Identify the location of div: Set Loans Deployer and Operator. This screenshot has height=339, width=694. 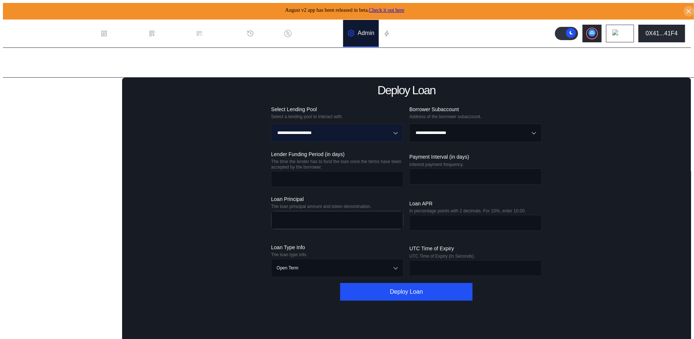
(63, 136).